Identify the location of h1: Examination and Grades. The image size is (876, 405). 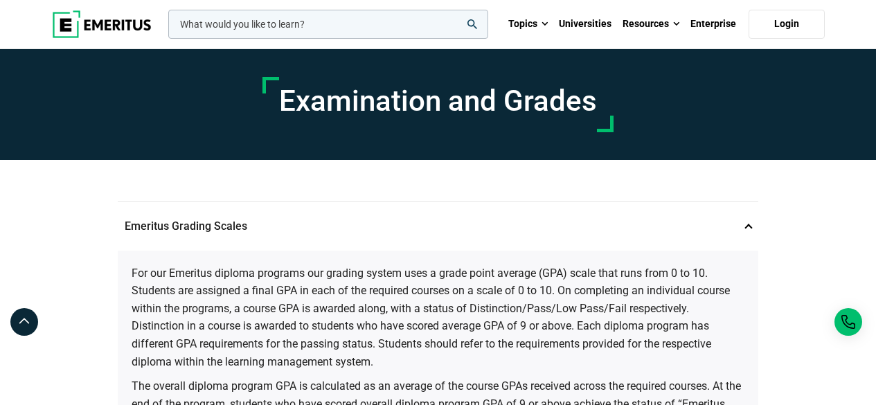
(438, 101).